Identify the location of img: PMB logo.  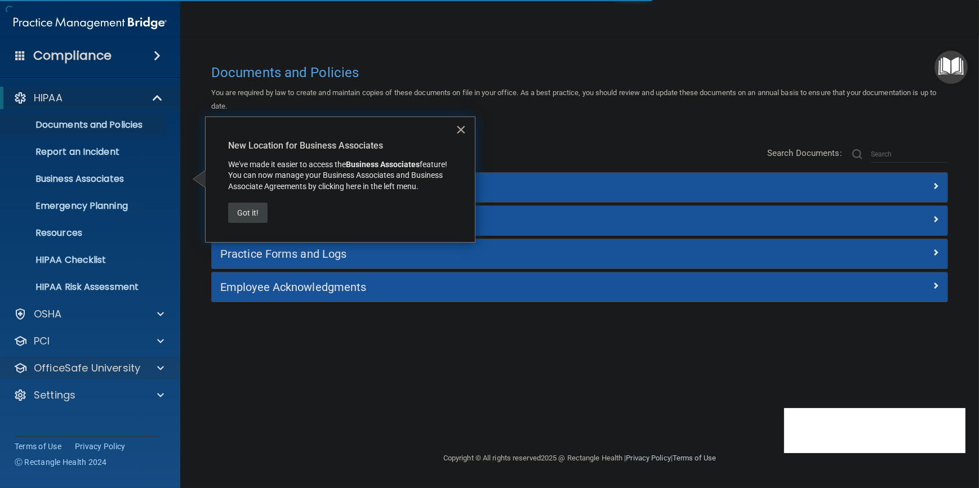
(90, 23).